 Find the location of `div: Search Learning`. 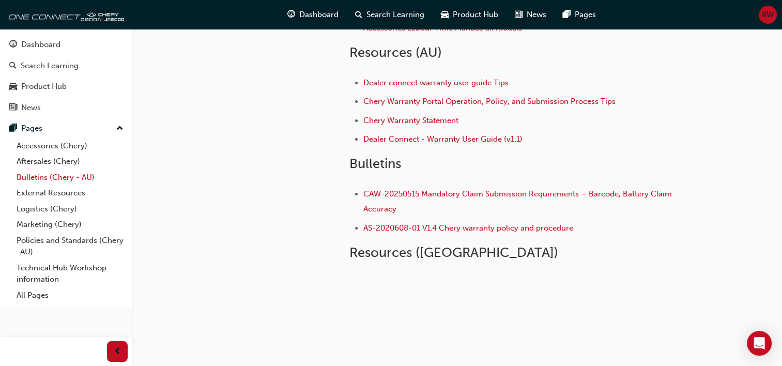

div: Search Learning is located at coordinates (50, 66).